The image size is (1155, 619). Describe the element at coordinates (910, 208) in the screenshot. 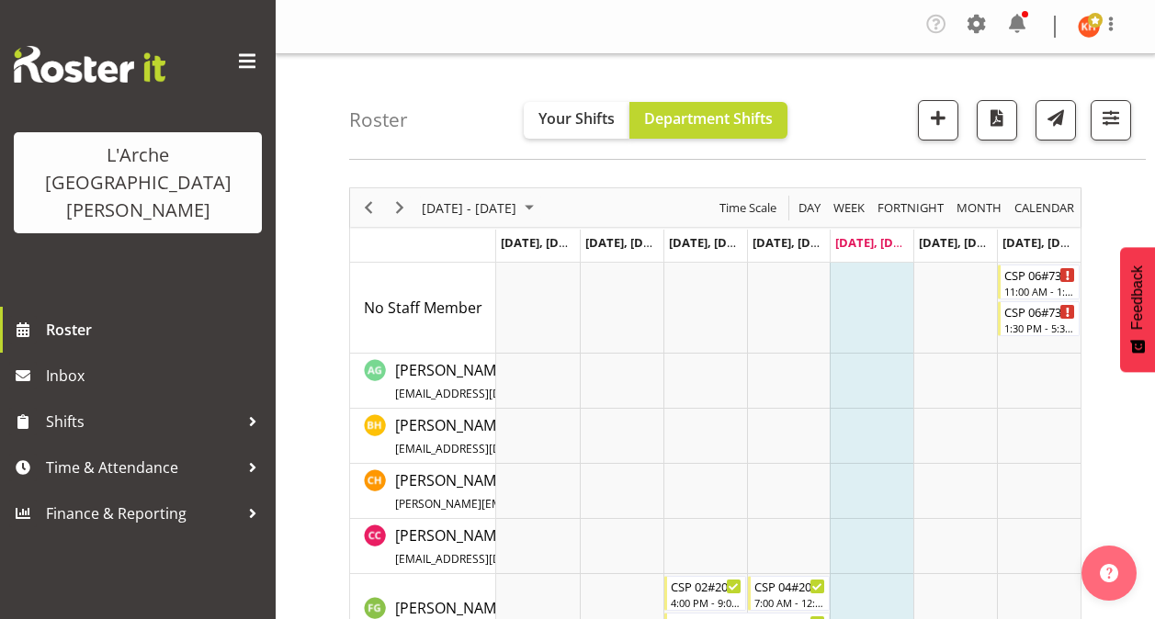

I see `span: Fortnight` at that location.